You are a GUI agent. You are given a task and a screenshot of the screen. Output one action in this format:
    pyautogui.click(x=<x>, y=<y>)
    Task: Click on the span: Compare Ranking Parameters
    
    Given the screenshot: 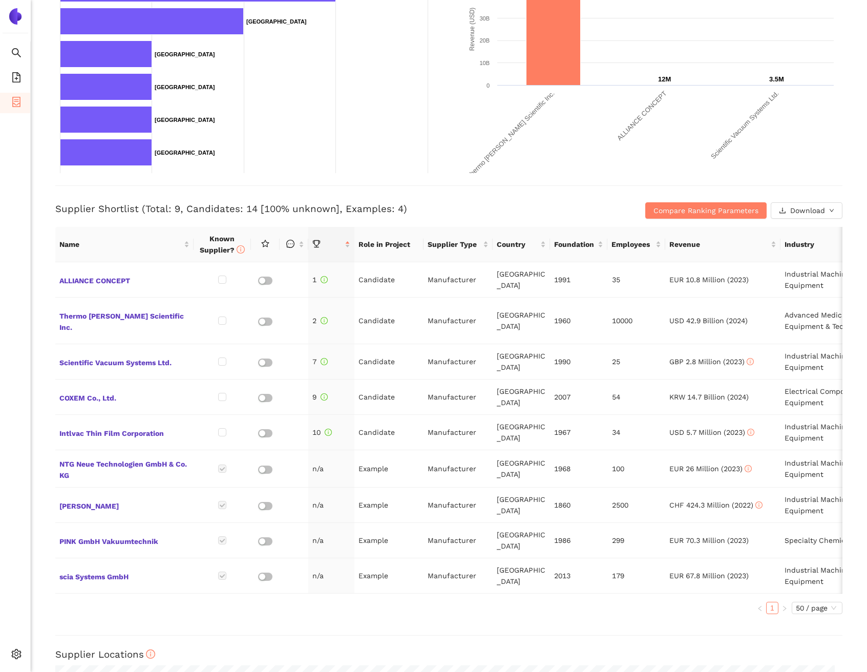 What is the action you would take?
    pyautogui.click(x=706, y=210)
    